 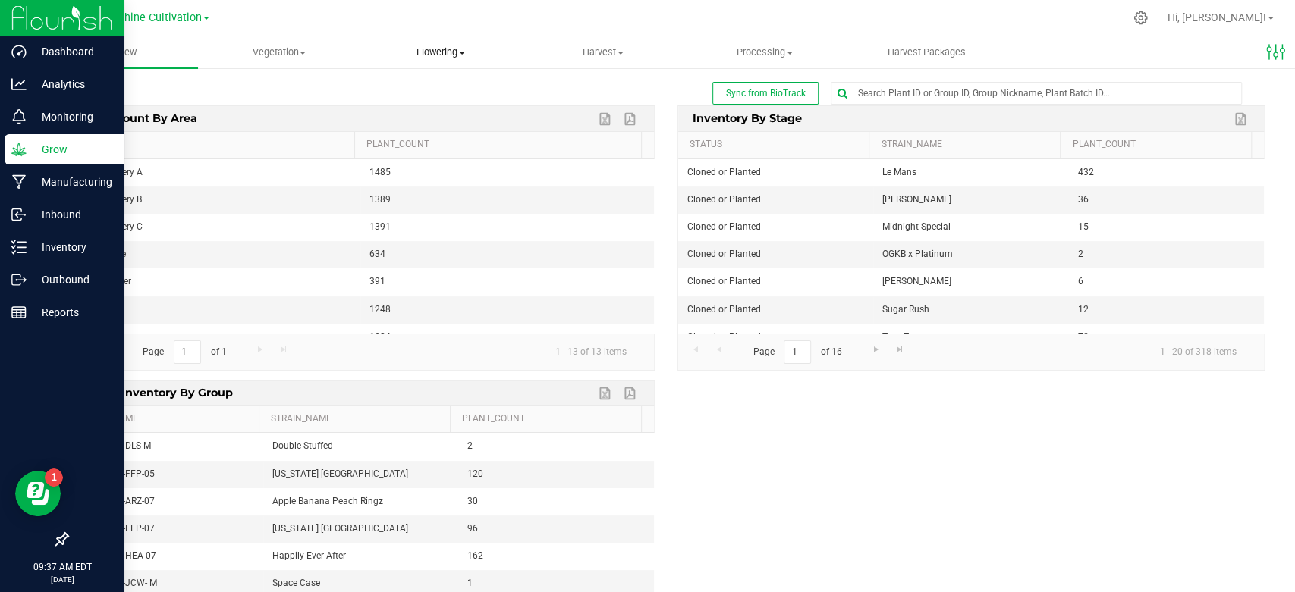 What do you see at coordinates (158, 392) in the screenshot?
I see `span: Active Inventory by Group` at bounding box center [158, 392].